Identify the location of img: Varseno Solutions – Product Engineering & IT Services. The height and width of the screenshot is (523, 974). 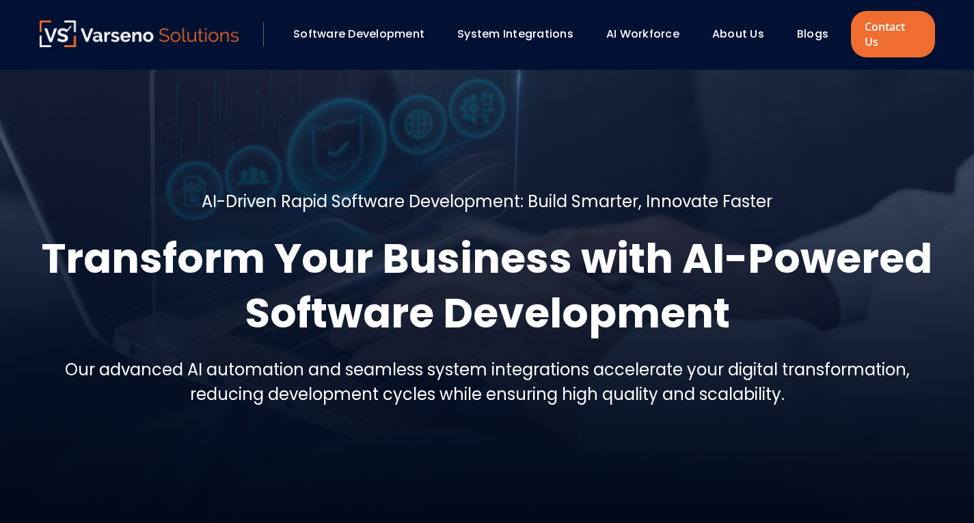
(139, 34).